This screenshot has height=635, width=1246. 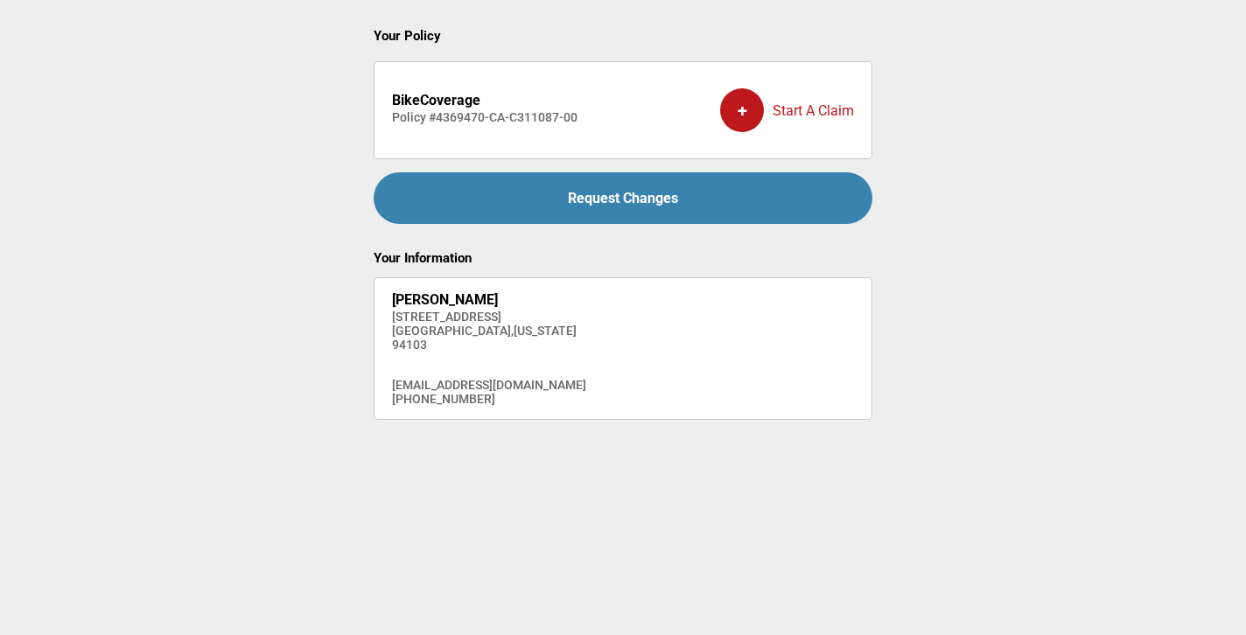 I want to click on h2: Your Information, so click(x=623, y=258).